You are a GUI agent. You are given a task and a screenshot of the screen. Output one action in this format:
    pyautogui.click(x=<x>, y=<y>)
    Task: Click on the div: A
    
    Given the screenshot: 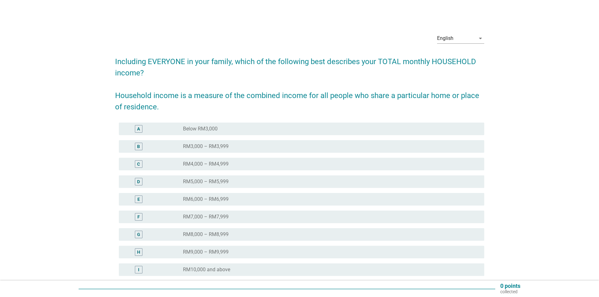 What is the action you would take?
    pyautogui.click(x=138, y=129)
    